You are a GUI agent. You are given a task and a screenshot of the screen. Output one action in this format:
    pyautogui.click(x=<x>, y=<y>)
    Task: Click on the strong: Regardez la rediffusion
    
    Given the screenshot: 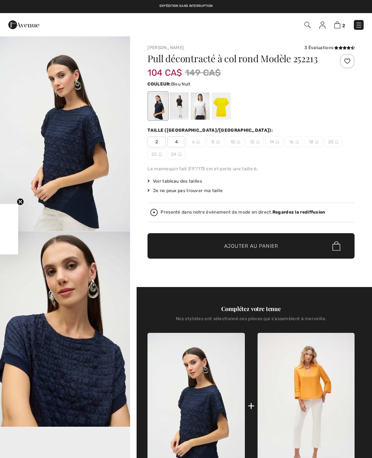 What is the action you would take?
    pyautogui.click(x=299, y=212)
    